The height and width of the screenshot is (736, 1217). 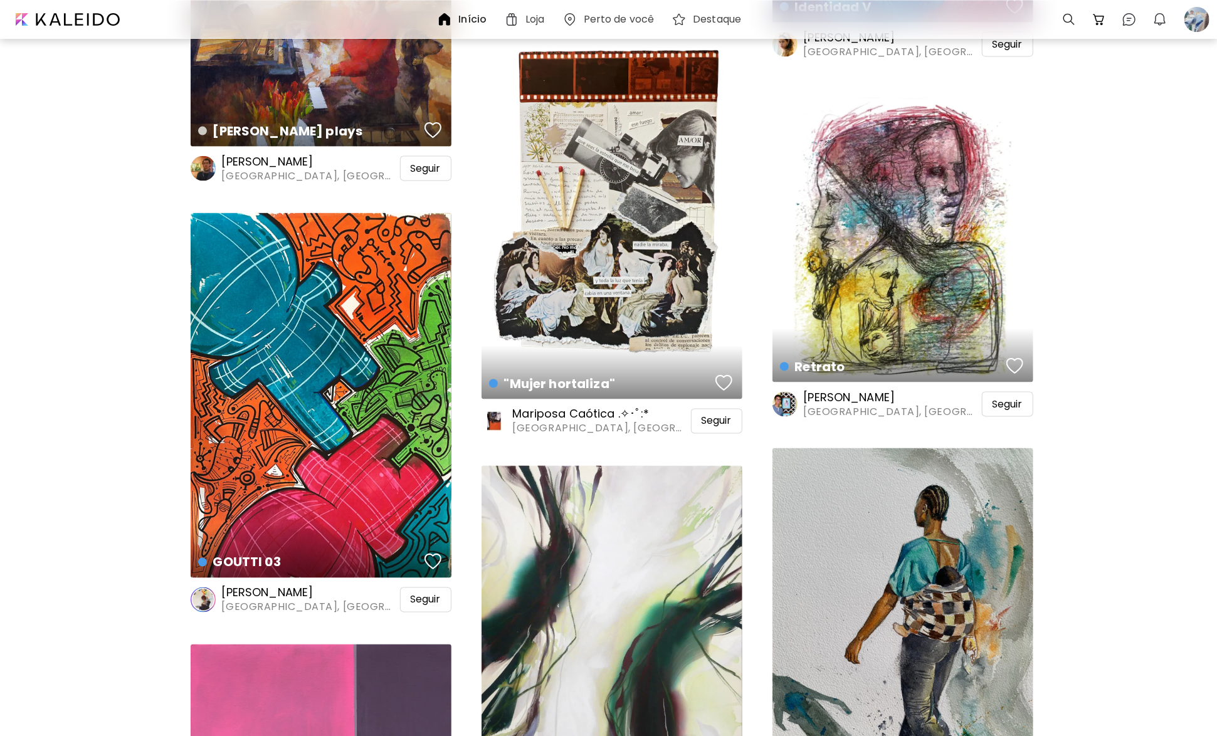 What do you see at coordinates (1160, 19) in the screenshot?
I see `img: bellIcon` at bounding box center [1160, 19].